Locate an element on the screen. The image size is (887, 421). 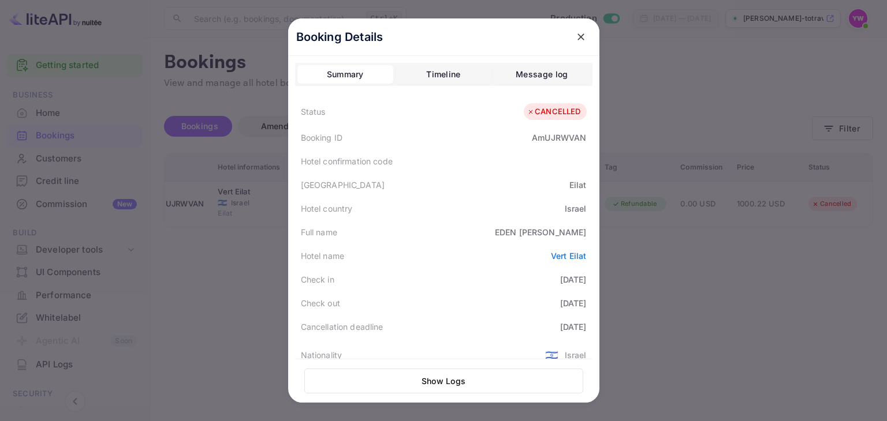
div: Summary is located at coordinates (345, 74).